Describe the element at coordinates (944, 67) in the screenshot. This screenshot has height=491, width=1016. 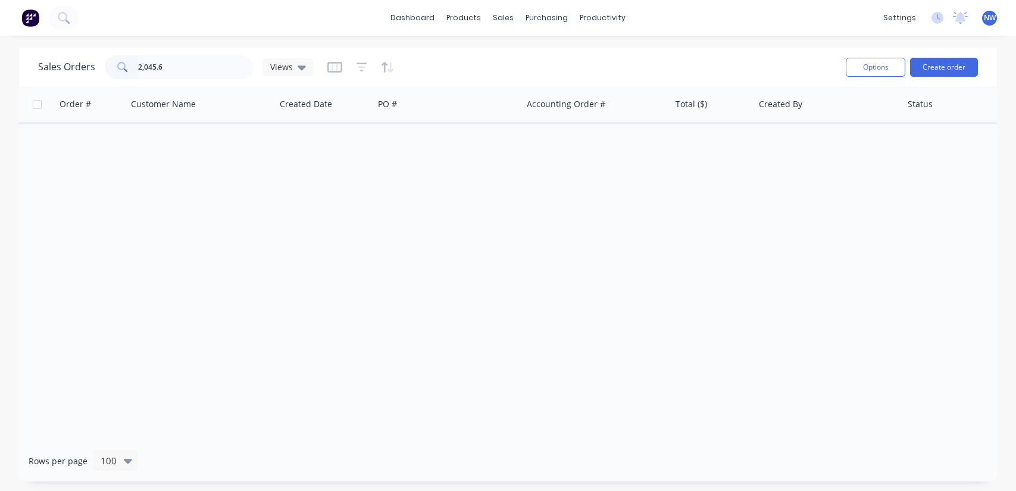
I see `button: Create order` at that location.